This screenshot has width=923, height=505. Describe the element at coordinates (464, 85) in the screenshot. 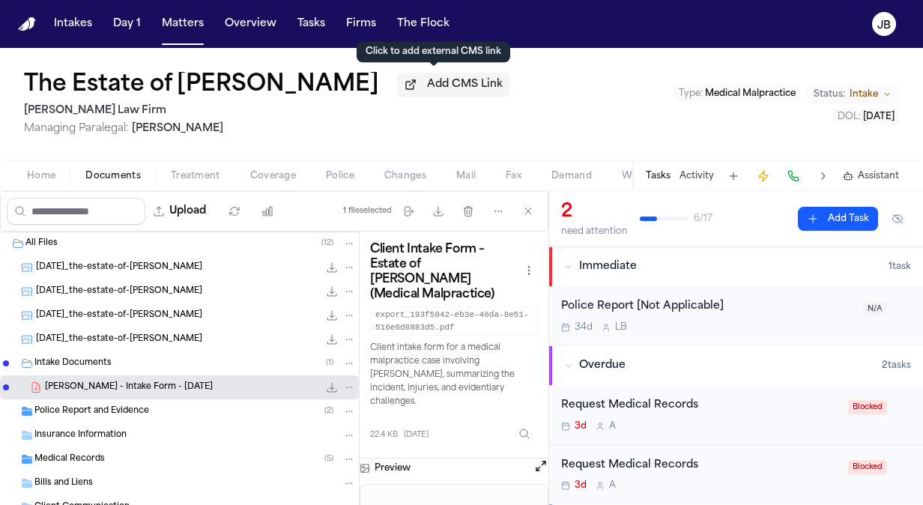

I see `span: Add CMS Link` at that location.